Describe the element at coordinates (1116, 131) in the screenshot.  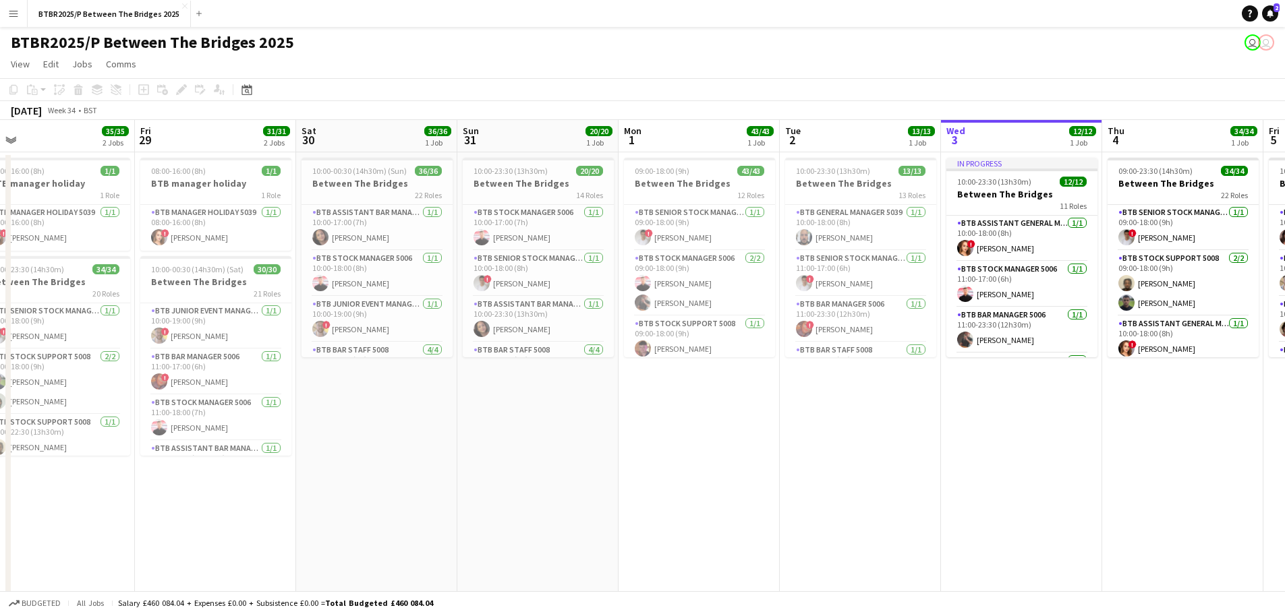
I see `span: Thu` at that location.